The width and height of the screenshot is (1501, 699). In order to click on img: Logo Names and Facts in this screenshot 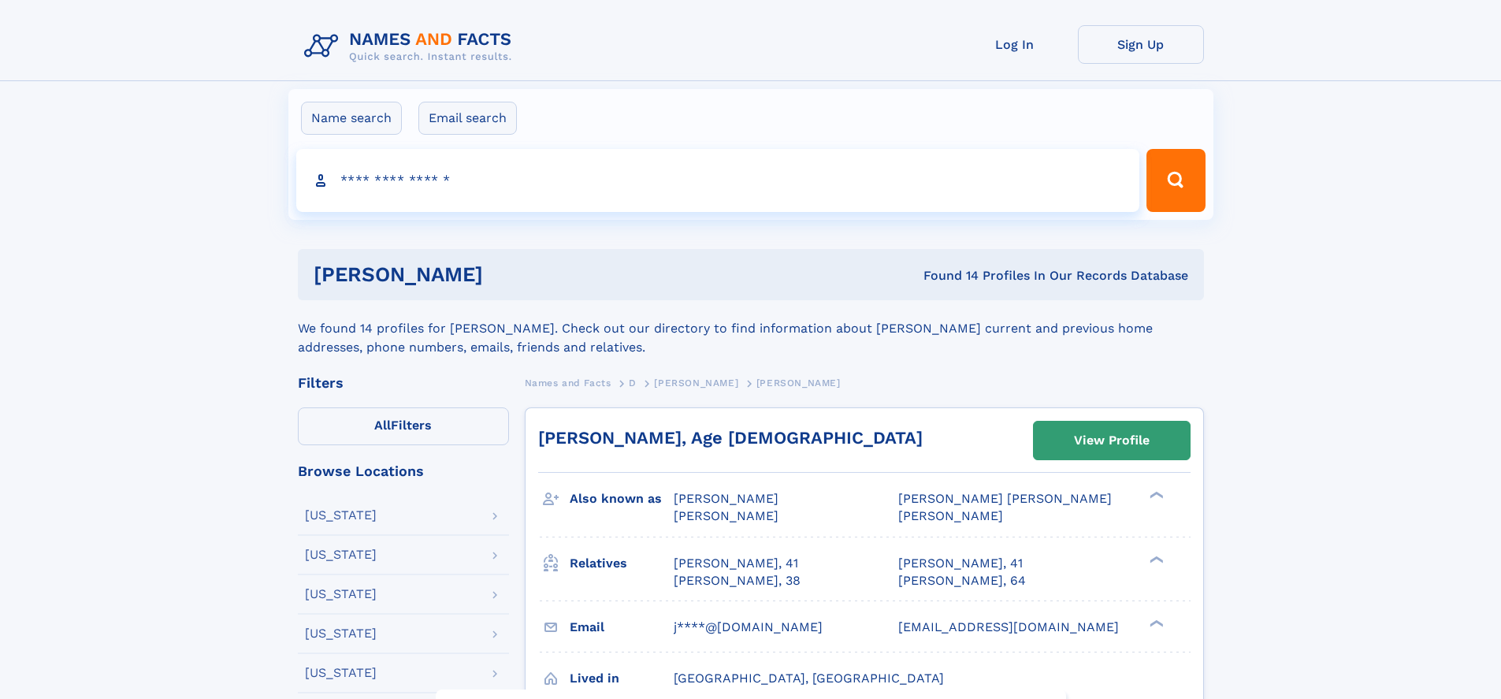, I will do `click(411, 46)`.